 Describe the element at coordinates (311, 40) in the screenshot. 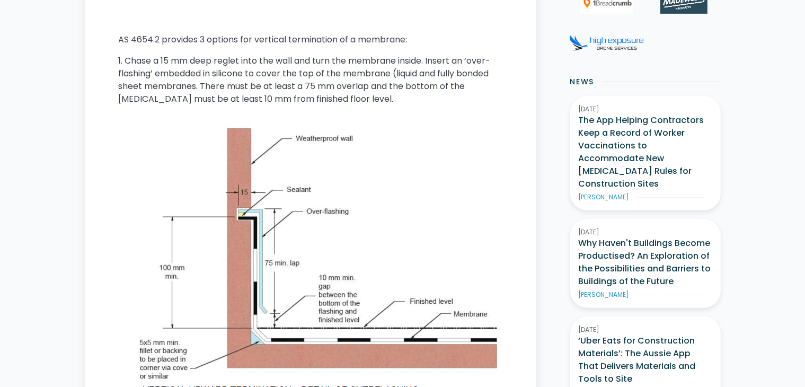

I see `p: AS 4654.2 provides 3 options for vertical termination of a membrane:` at that location.